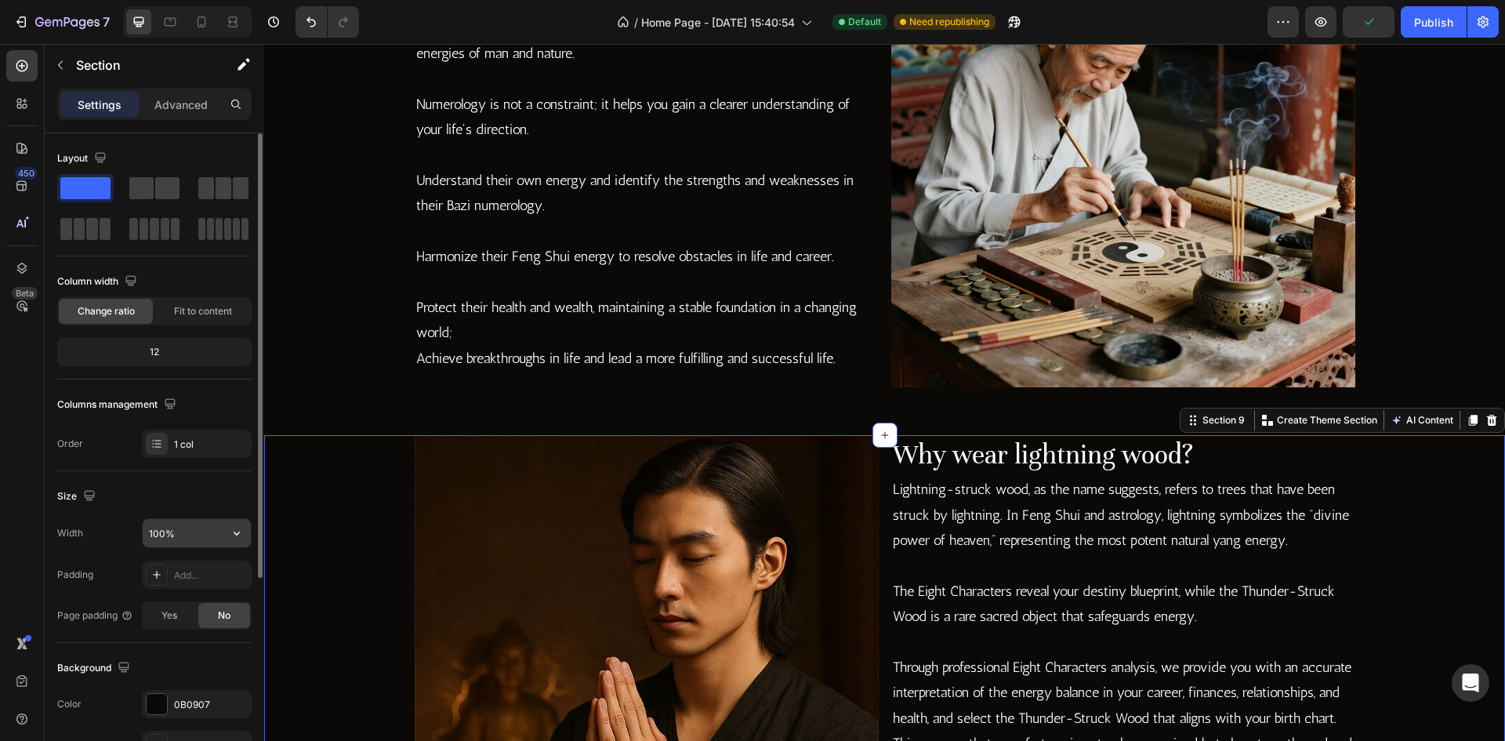 This screenshot has width=1505, height=741. I want to click on div: Color, so click(69, 704).